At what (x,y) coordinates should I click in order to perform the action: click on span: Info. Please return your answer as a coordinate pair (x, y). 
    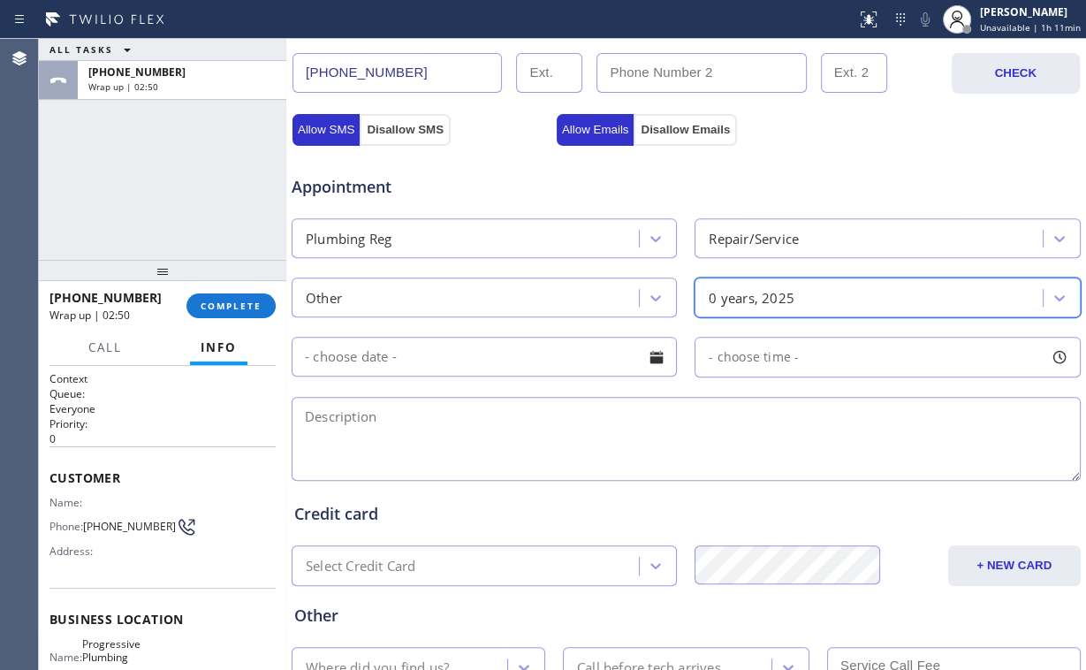
    Looking at the image, I should click on (218, 347).